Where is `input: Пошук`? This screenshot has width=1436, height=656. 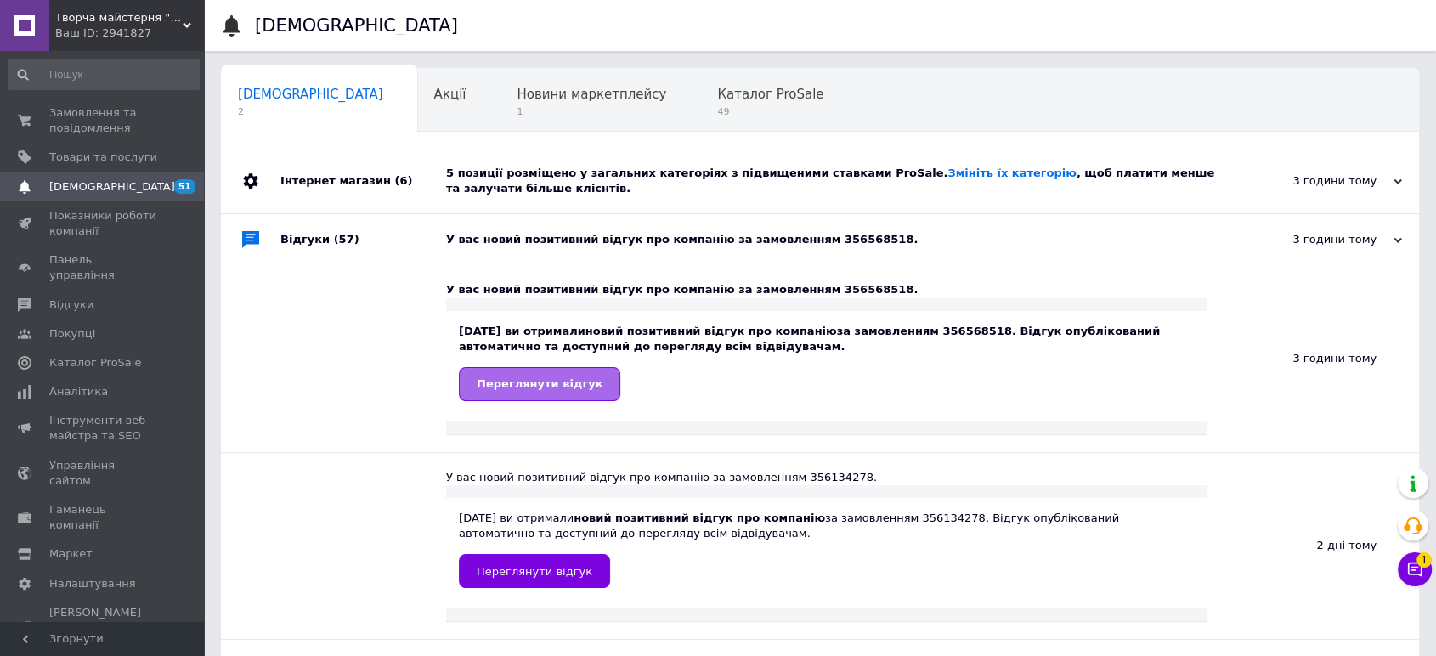
input: Пошук is located at coordinates (104, 75).